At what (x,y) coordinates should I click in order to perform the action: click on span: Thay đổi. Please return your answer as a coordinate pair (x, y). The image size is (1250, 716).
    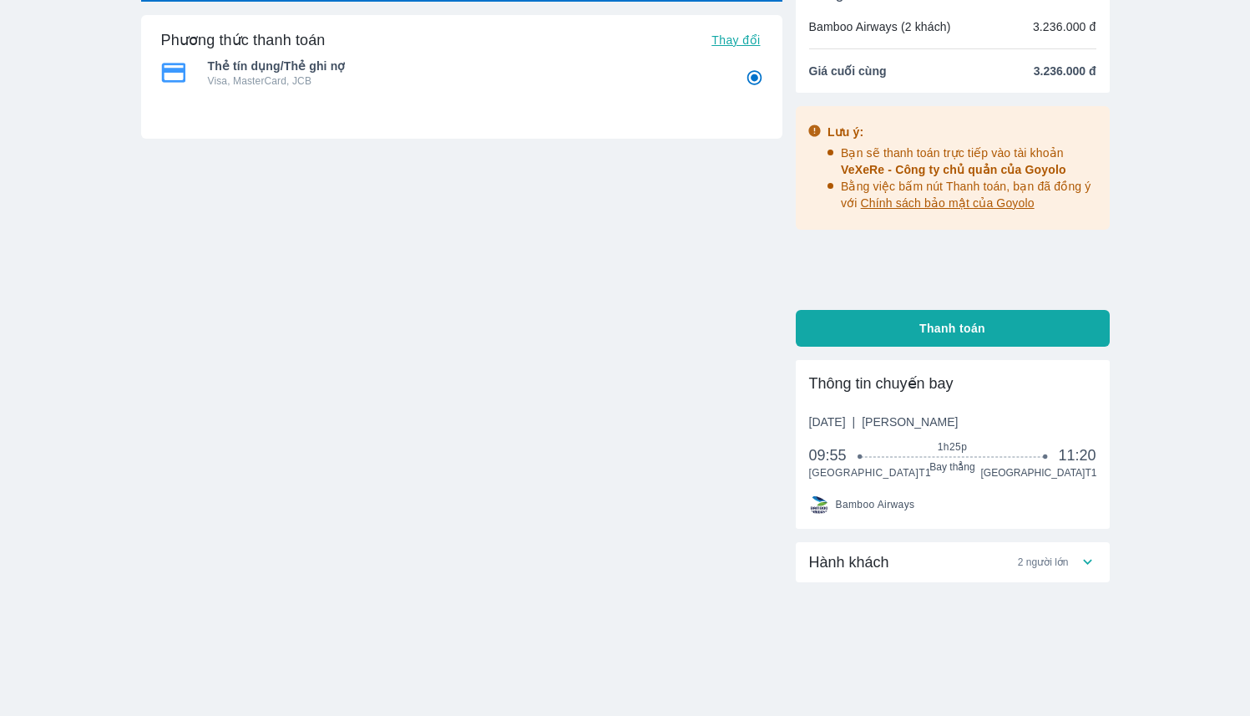
    Looking at the image, I should click on (736, 40).